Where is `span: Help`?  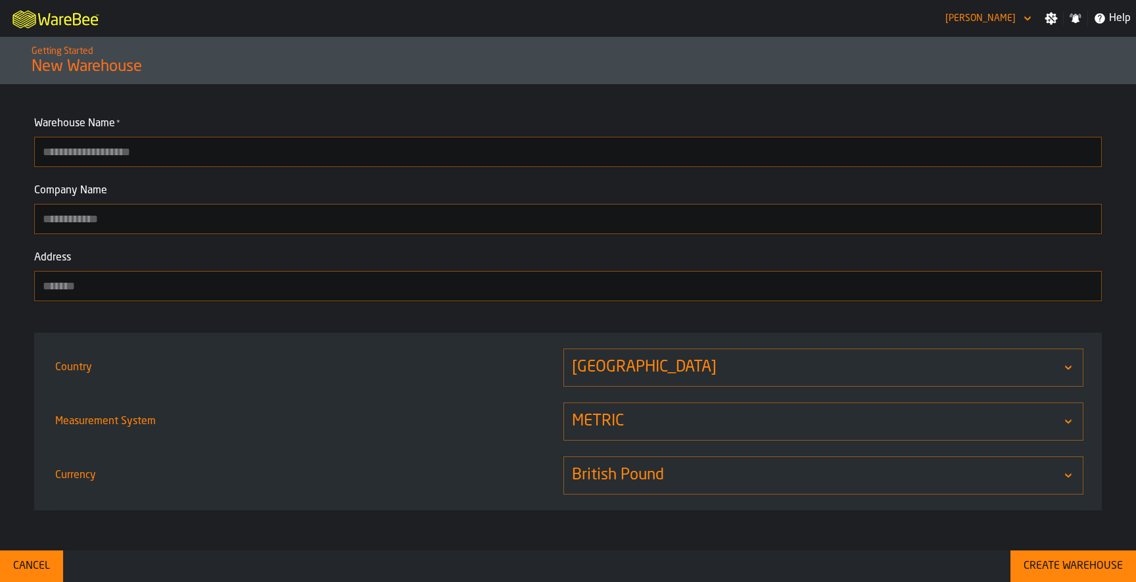 span: Help is located at coordinates (1120, 18).